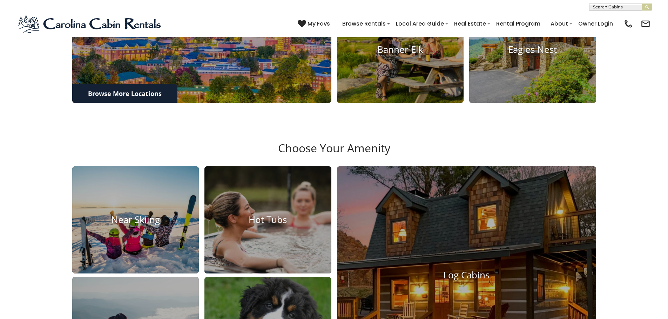  Describe the element at coordinates (595, 23) in the screenshot. I see `a: Owner Login` at that location.